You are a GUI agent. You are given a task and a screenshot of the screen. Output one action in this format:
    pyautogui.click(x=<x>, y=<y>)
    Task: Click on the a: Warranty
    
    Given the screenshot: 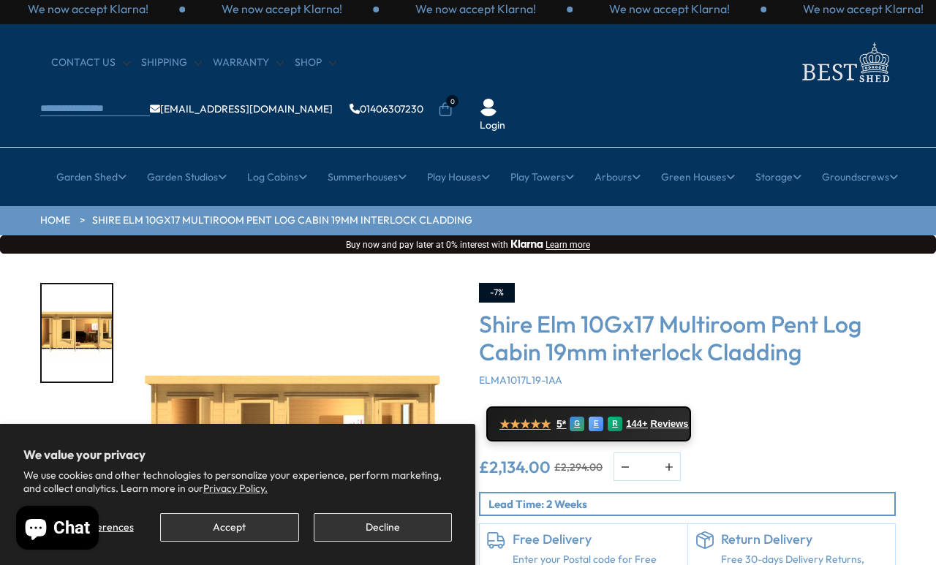 What is the action you would take?
    pyautogui.click(x=248, y=63)
    